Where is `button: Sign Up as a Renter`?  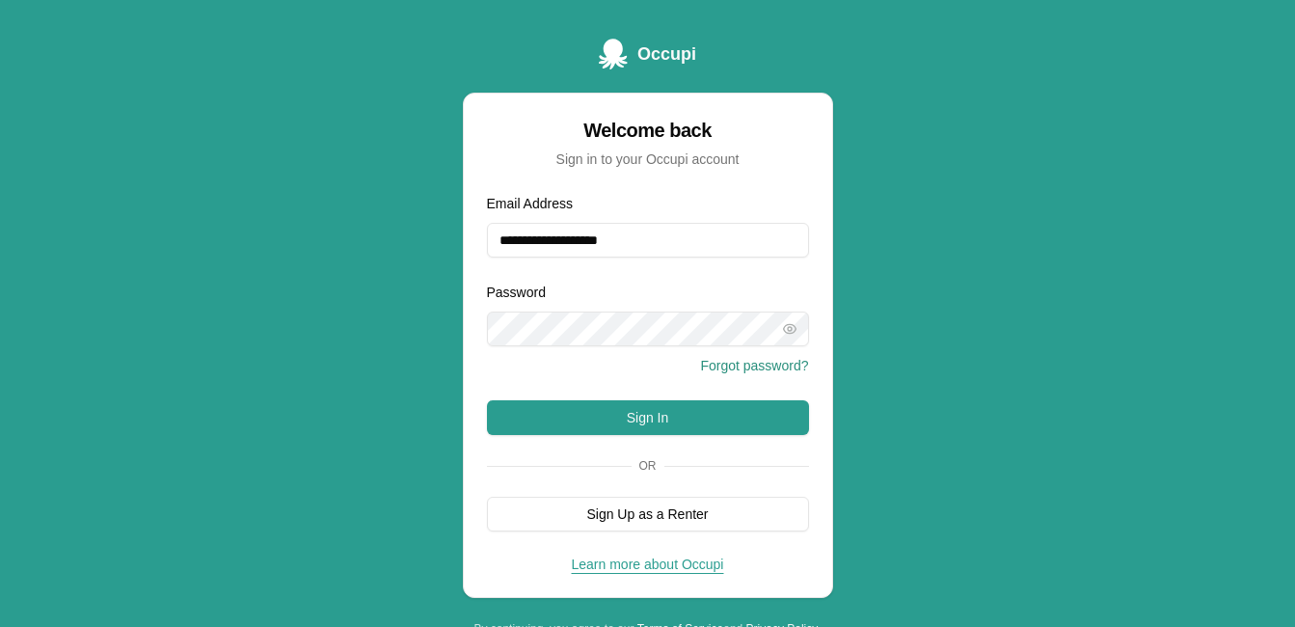
button: Sign Up as a Renter is located at coordinates (648, 514).